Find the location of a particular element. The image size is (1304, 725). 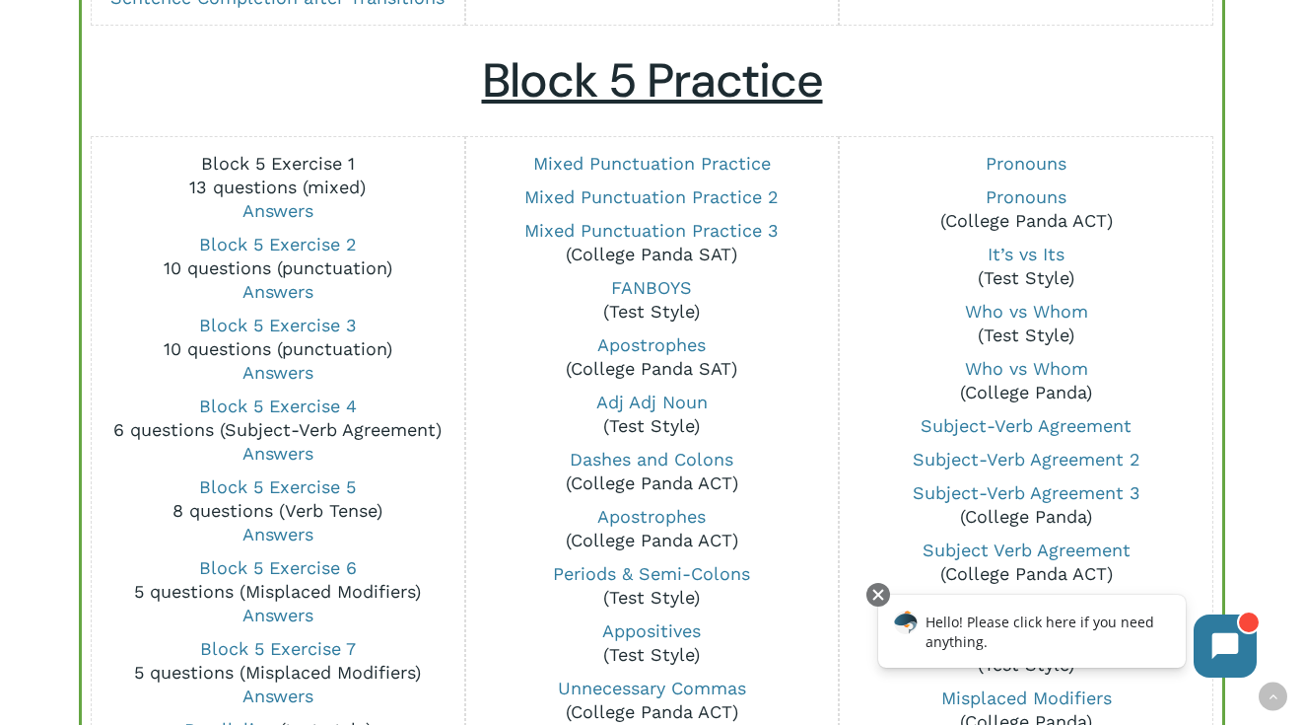

a: Subject-Verb Agreement is located at coordinates (1026, 425).